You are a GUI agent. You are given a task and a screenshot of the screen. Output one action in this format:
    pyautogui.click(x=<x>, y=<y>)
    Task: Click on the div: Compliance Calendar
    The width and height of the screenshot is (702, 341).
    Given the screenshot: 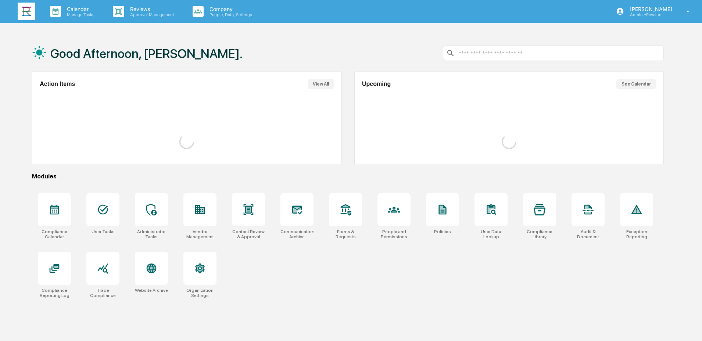 What is the action you would take?
    pyautogui.click(x=54, y=235)
    